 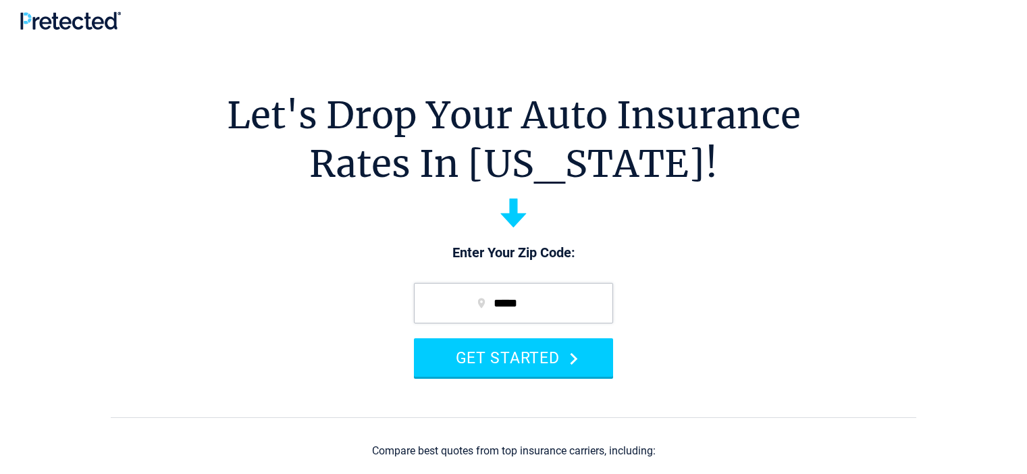 What do you see at coordinates (514, 451) in the screenshot?
I see `div: Compare best quotes from top insurance carriers, including:` at bounding box center [514, 451].